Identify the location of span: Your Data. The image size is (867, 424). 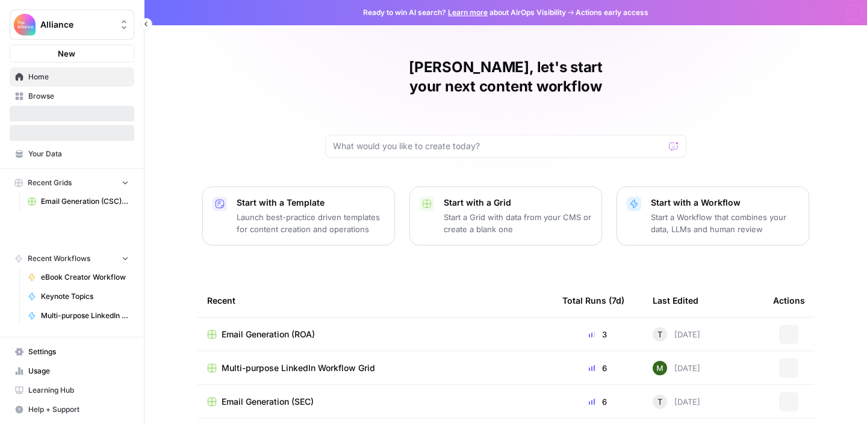
(78, 154).